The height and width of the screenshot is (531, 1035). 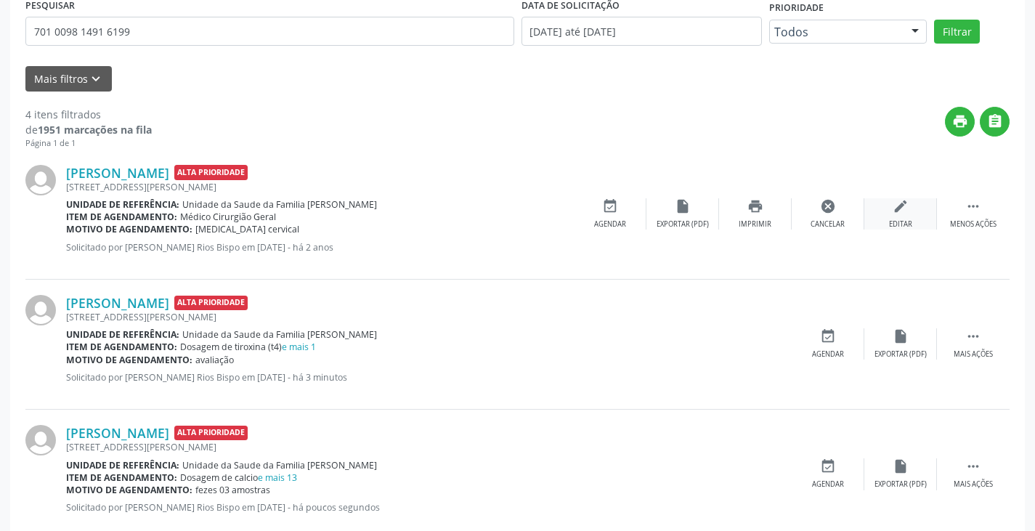 What do you see at coordinates (89, 114) in the screenshot?
I see `div: 4 itens filtrados` at bounding box center [89, 114].